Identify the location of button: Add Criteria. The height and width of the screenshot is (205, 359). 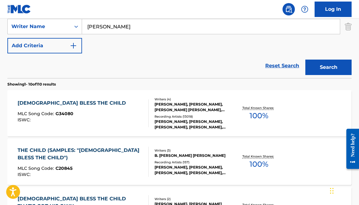
(45, 46).